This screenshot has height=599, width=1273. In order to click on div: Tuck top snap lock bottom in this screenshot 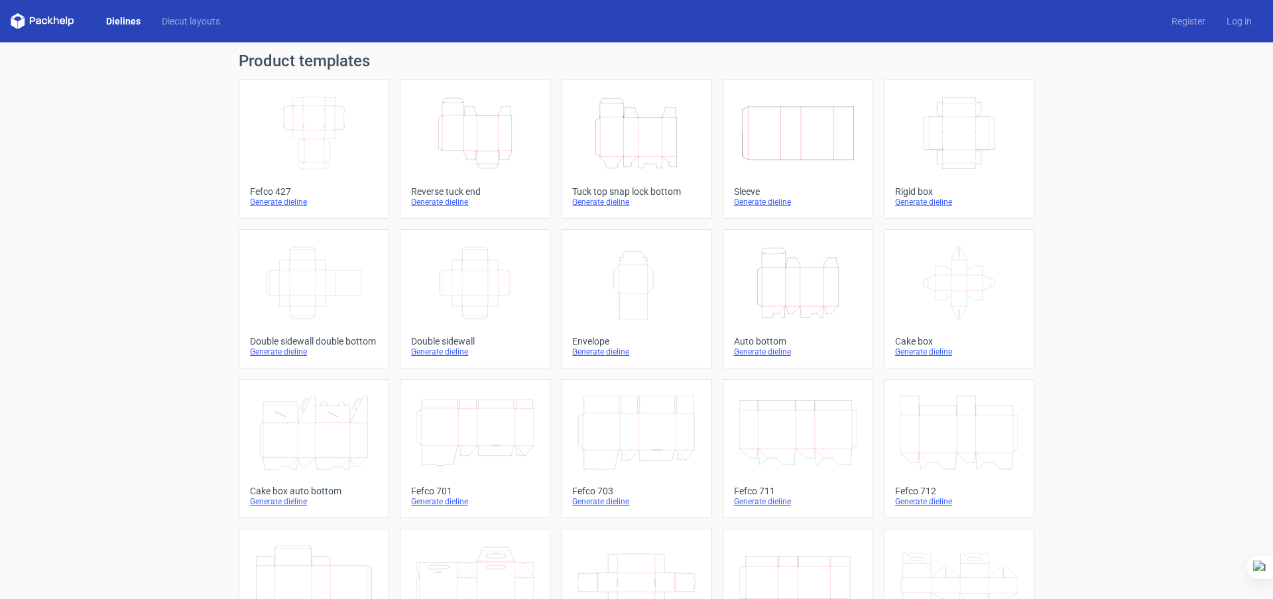, I will do `click(636, 192)`.